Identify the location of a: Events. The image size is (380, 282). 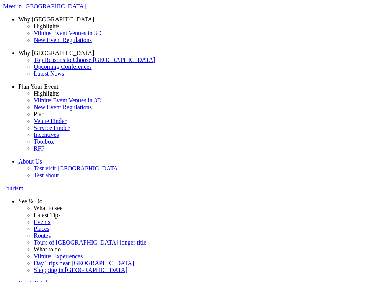
(205, 222).